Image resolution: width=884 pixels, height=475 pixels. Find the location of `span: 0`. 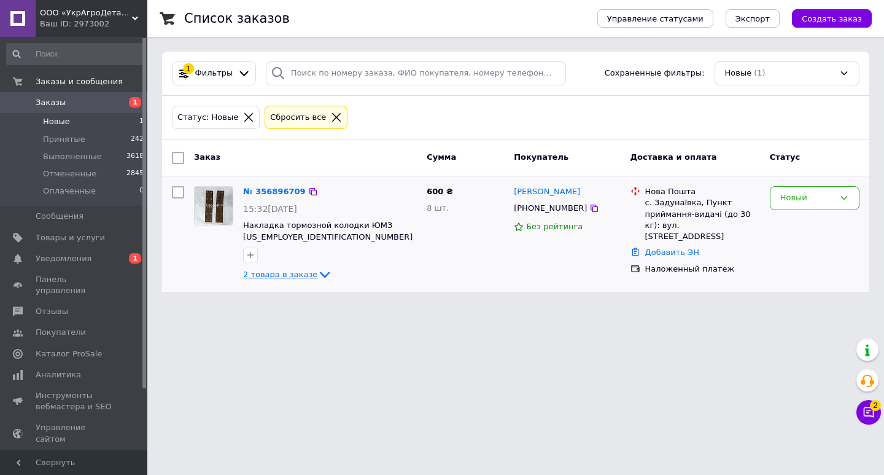

span: 0 is located at coordinates (141, 191).